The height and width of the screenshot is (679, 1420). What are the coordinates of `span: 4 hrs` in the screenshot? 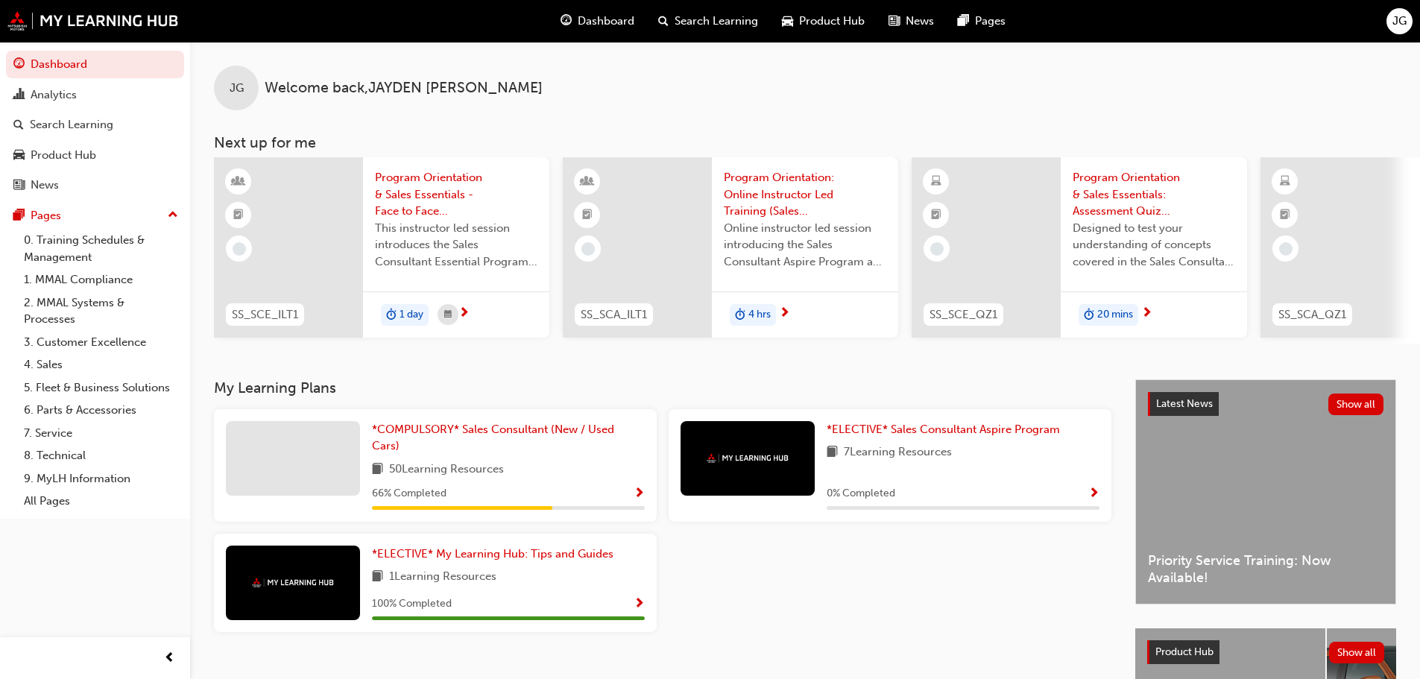 It's located at (760, 315).